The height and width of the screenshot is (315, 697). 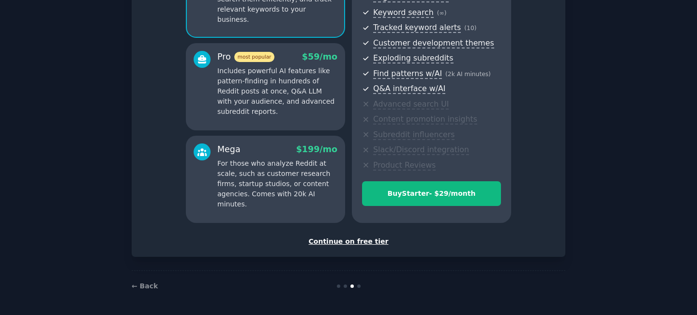 What do you see at coordinates (403, 13) in the screenshot?
I see `span: Keyword search` at bounding box center [403, 13].